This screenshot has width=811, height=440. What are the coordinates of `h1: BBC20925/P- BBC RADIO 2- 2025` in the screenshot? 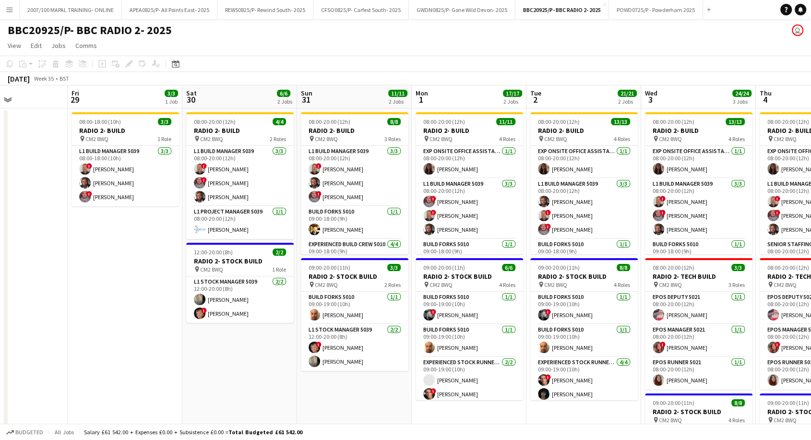 It's located at (90, 30).